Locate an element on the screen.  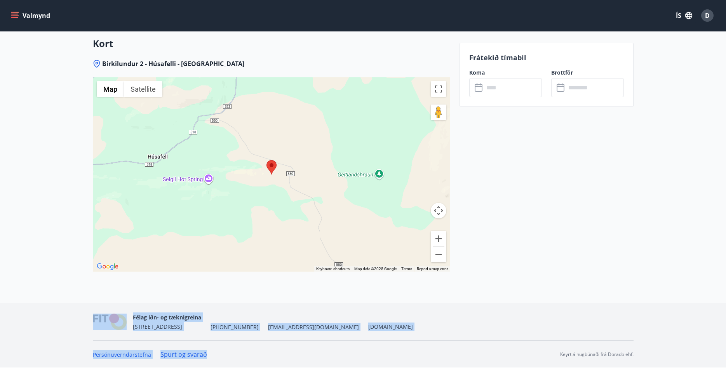
button: Show street map is located at coordinates (110, 89).